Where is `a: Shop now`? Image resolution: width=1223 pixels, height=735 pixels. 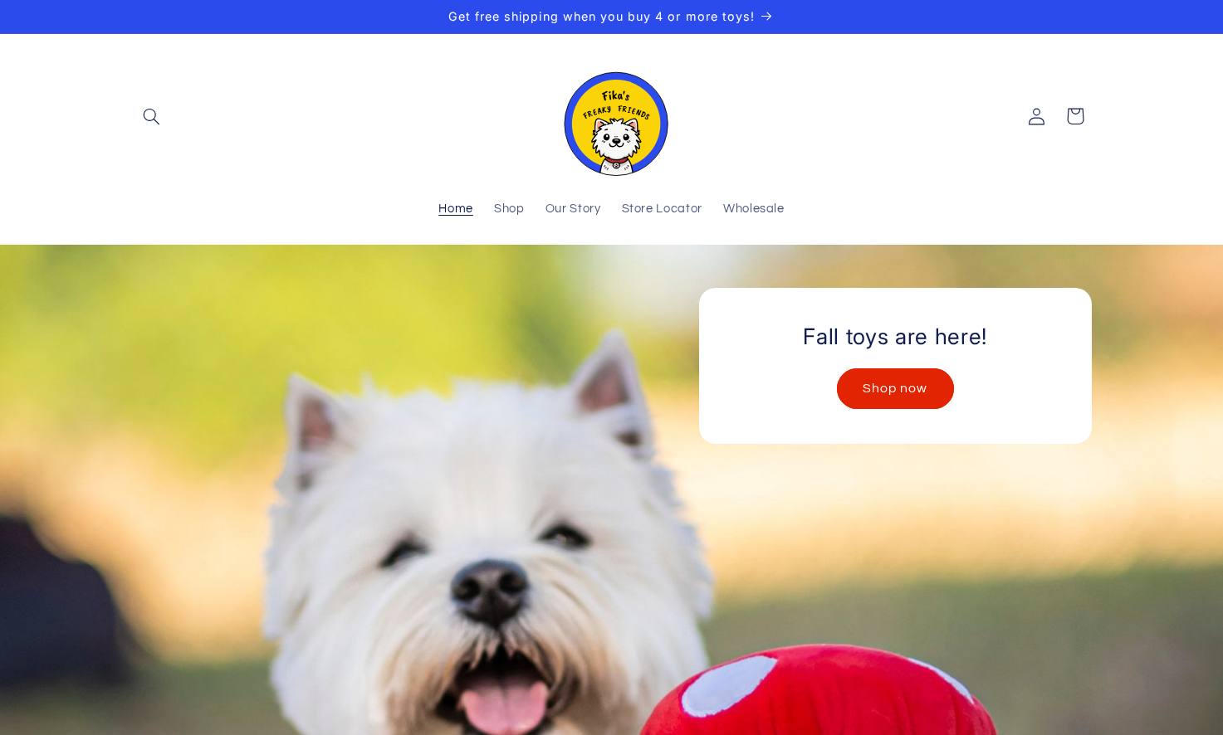 a: Shop now is located at coordinates (894, 388).